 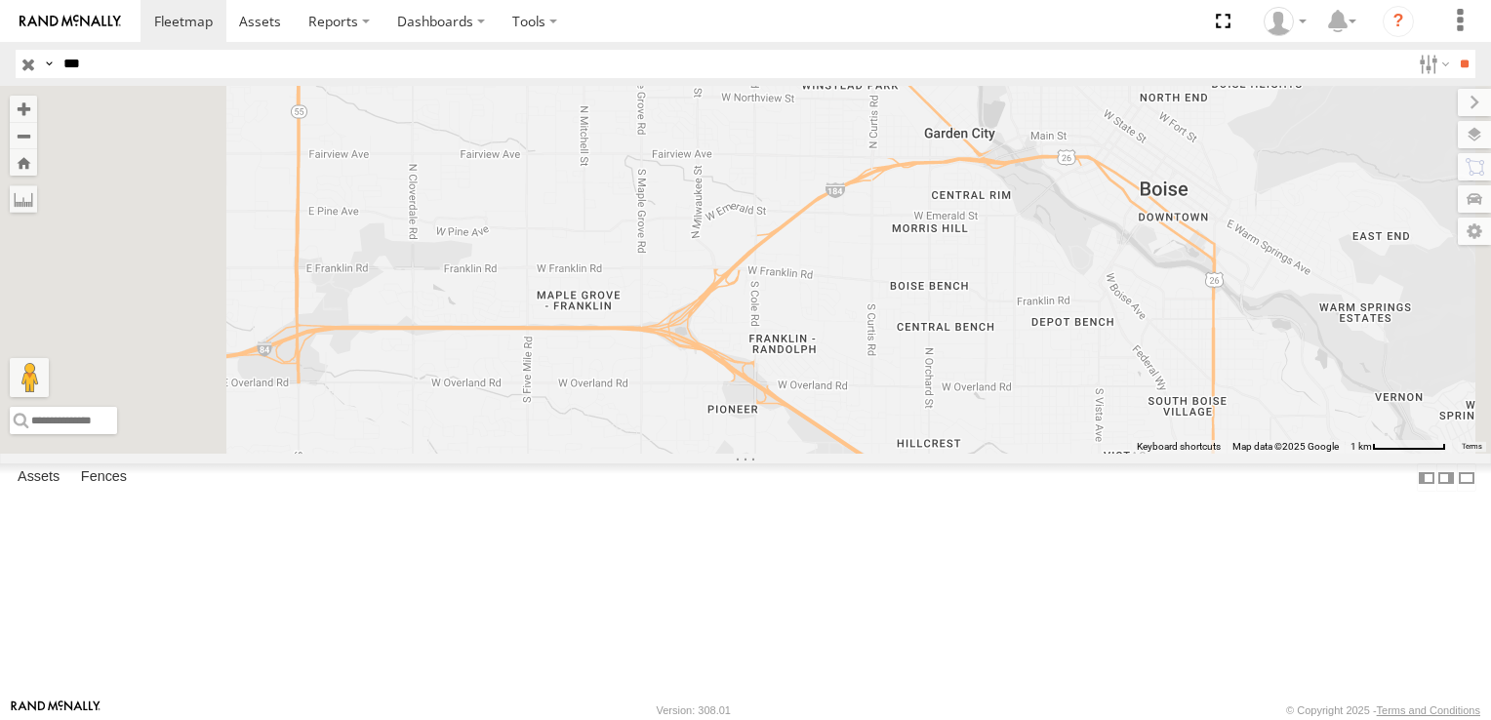 What do you see at coordinates (49, 63) in the screenshot?
I see `label: Search Query` at bounding box center [49, 63].